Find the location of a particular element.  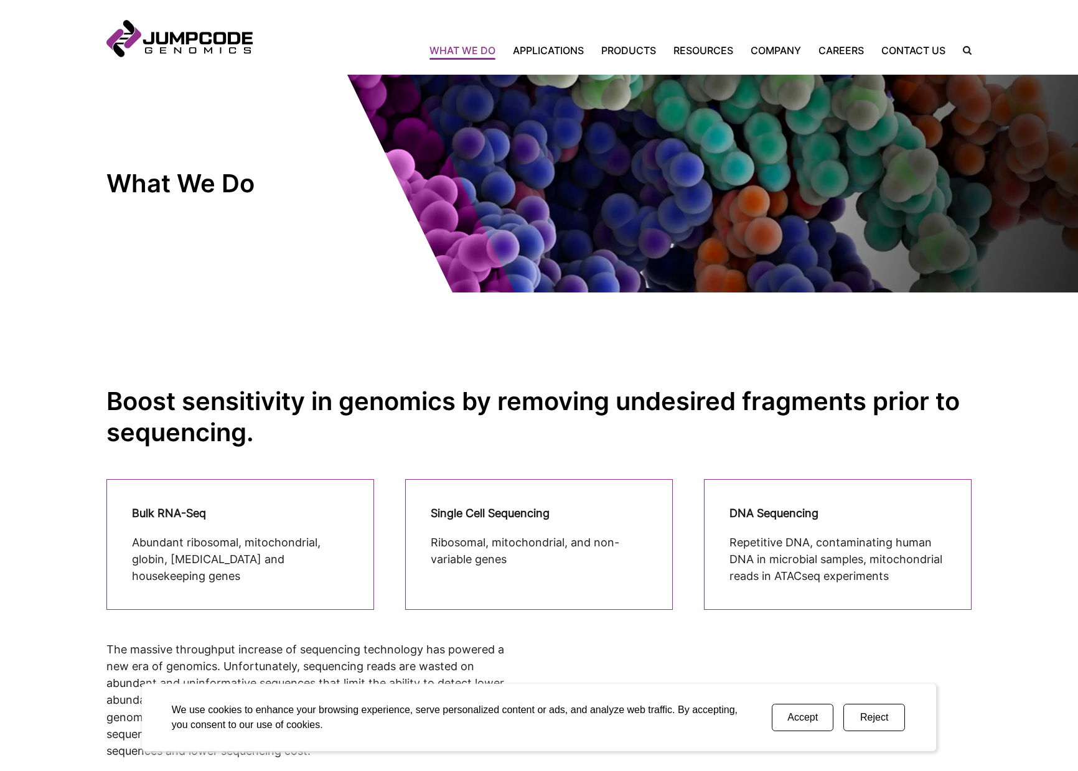

a: Contact Us is located at coordinates (913, 50).